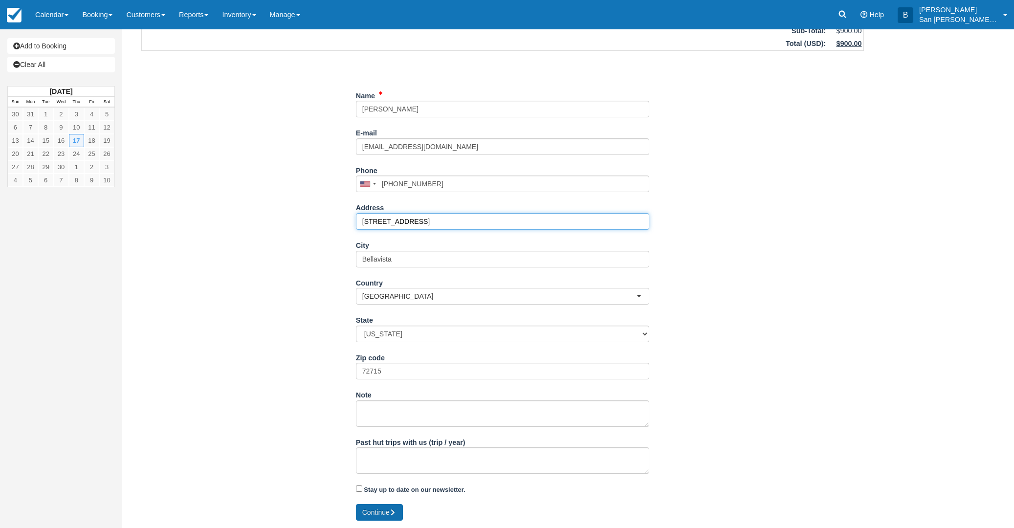 Image resolution: width=1014 pixels, height=528 pixels. Describe the element at coordinates (45, 167) in the screenshot. I see `a: 29` at that location.